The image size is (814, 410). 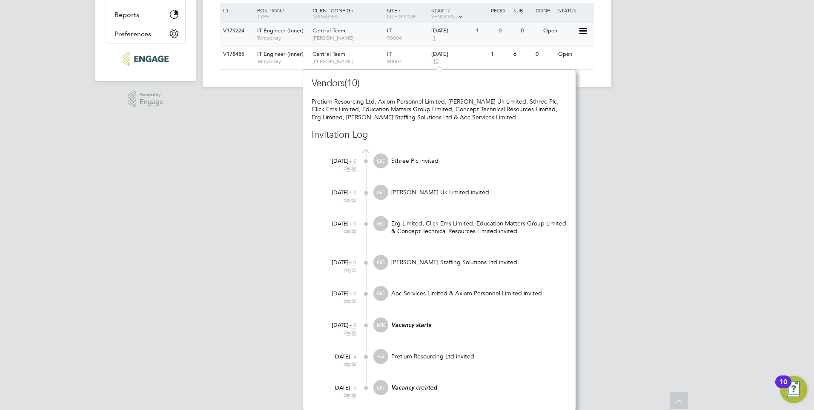 What do you see at coordinates (545, 10) in the screenshot?
I see `div: Conf` at bounding box center [545, 10].